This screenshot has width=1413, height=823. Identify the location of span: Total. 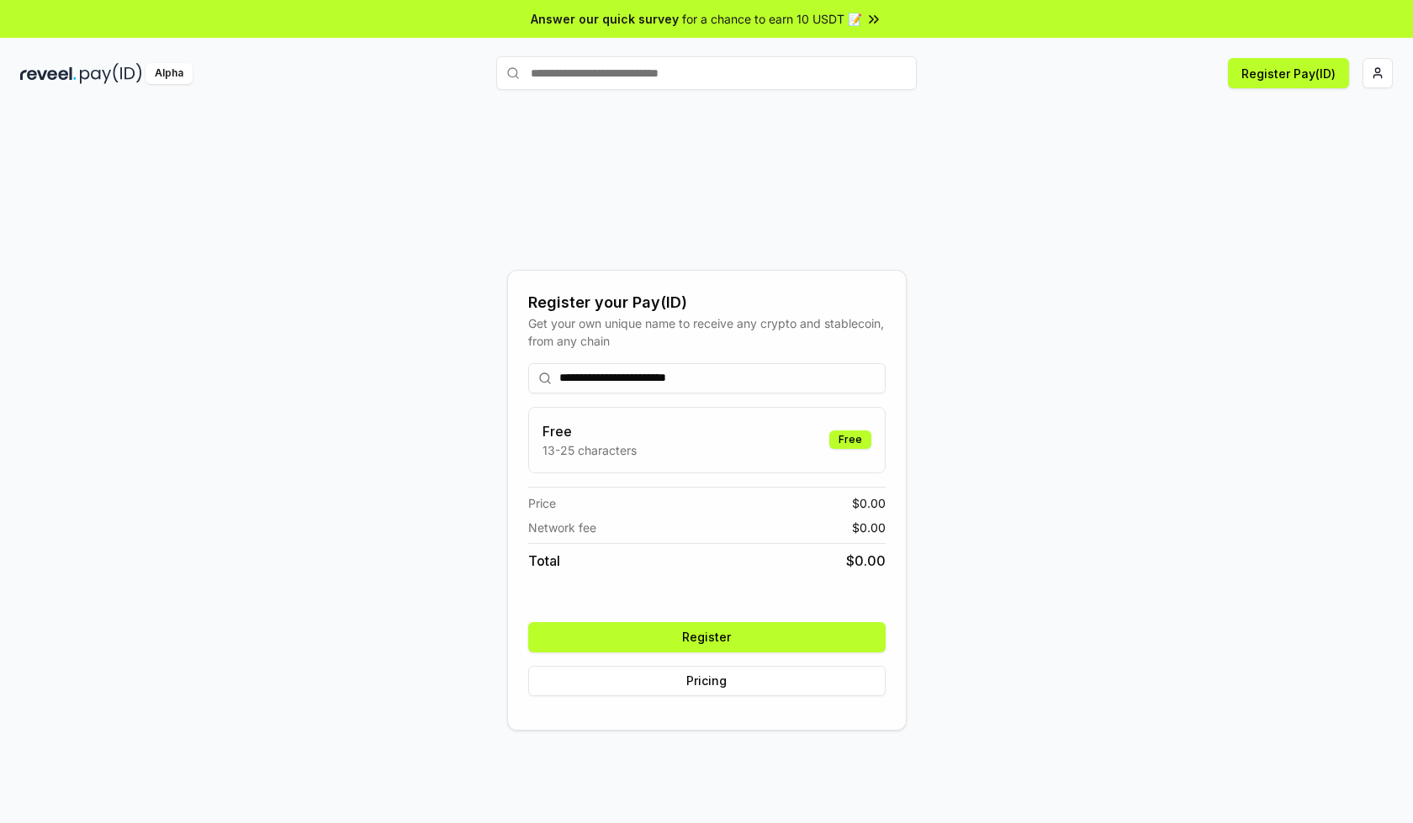
(544, 561).